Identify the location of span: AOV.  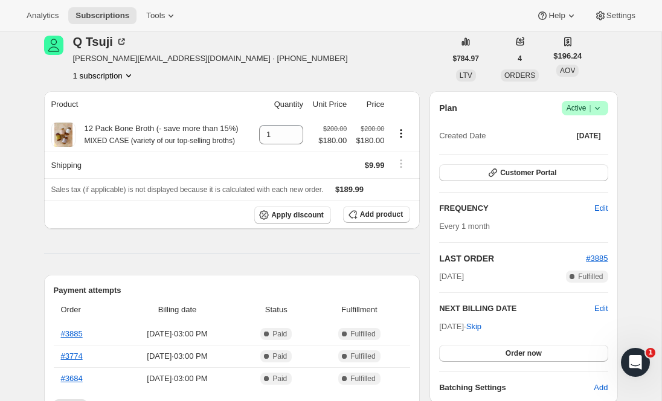
(567, 71).